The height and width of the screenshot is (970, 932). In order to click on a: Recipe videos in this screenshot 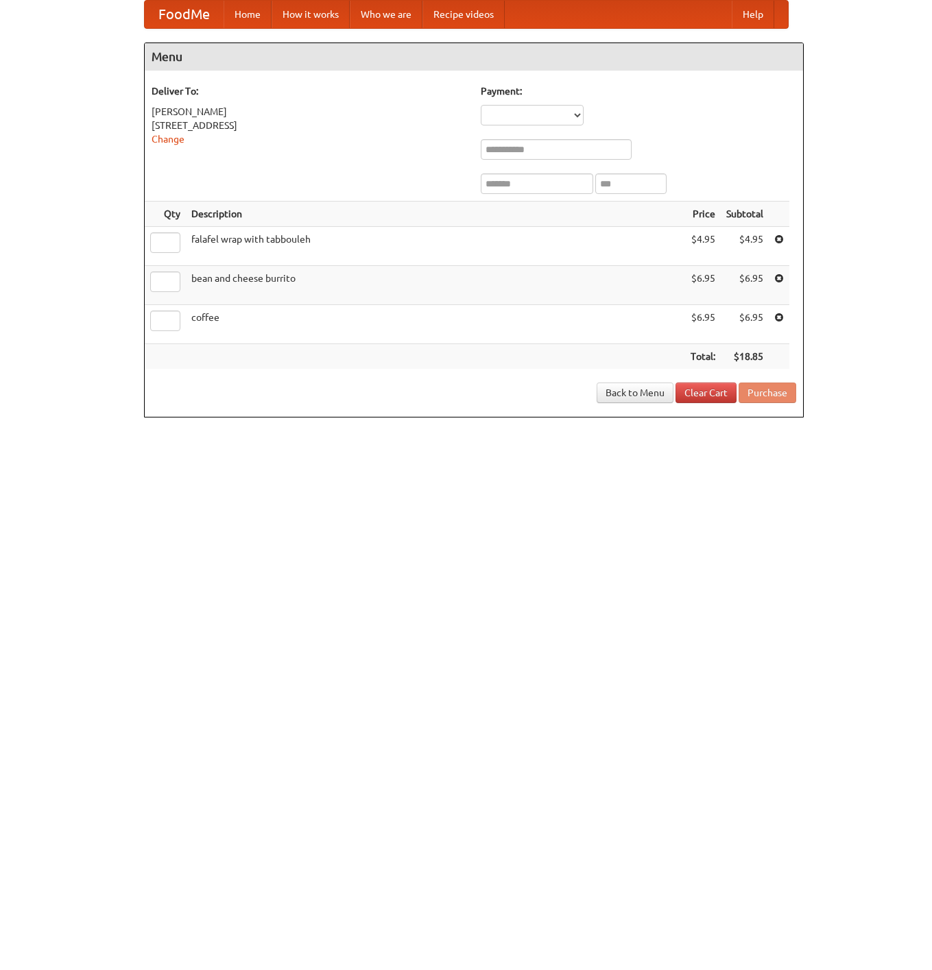, I will do `click(464, 14)`.